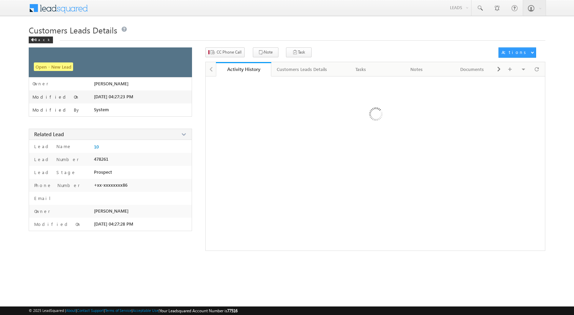 This screenshot has height=315, width=574. What do you see at coordinates (41, 40) in the screenshot?
I see `div: Back` at bounding box center [41, 40].